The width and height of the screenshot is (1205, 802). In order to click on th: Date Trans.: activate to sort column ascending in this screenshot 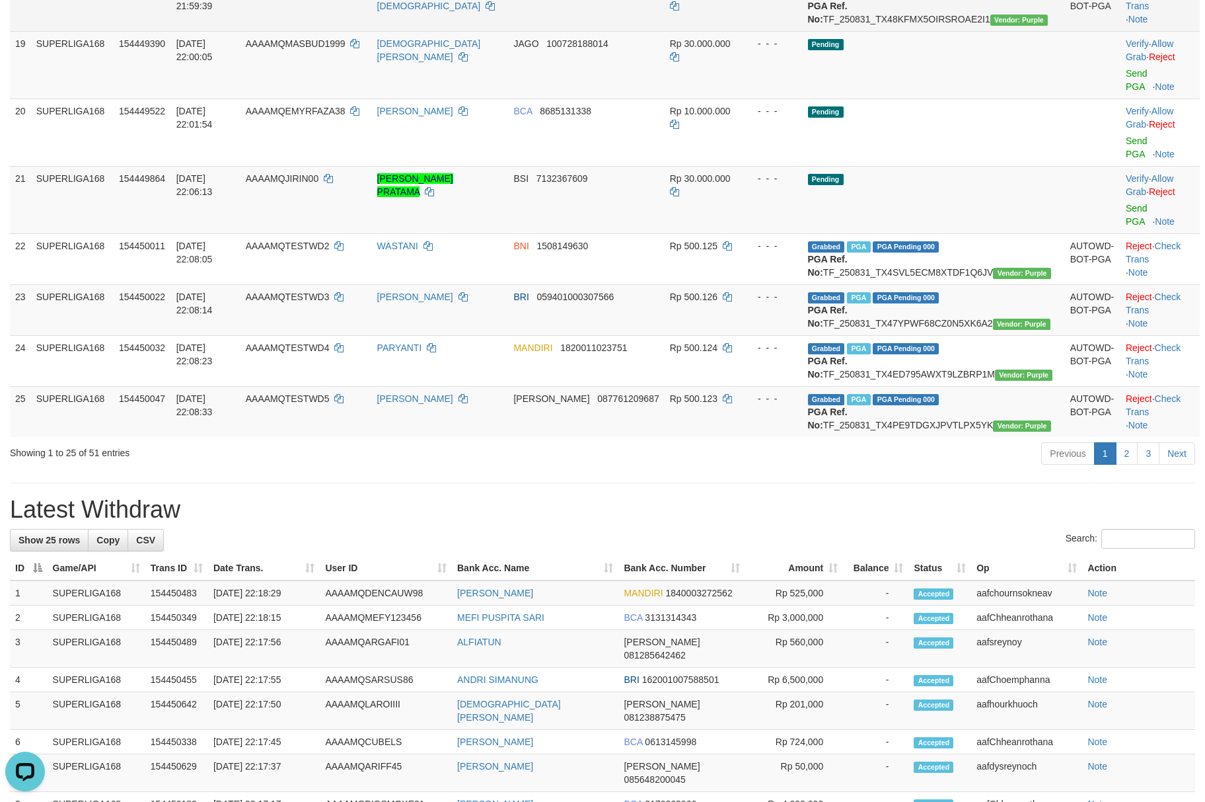, I will do `click(264, 568)`.